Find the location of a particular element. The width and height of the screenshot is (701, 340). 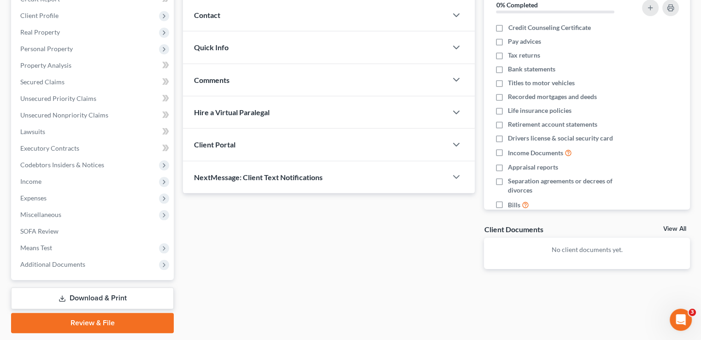

span: Quick Info is located at coordinates (211, 47).